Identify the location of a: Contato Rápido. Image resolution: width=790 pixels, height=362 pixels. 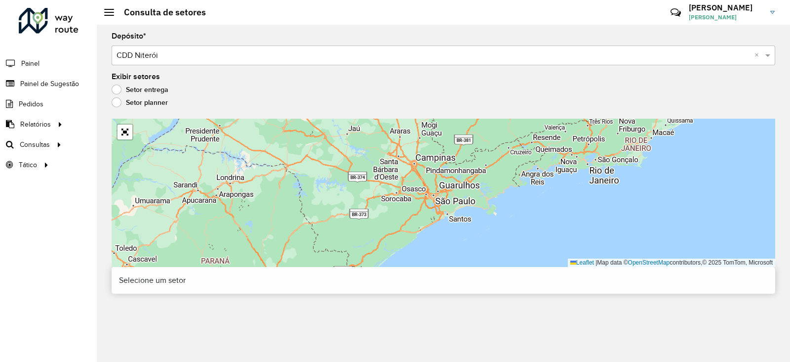
(676, 12).